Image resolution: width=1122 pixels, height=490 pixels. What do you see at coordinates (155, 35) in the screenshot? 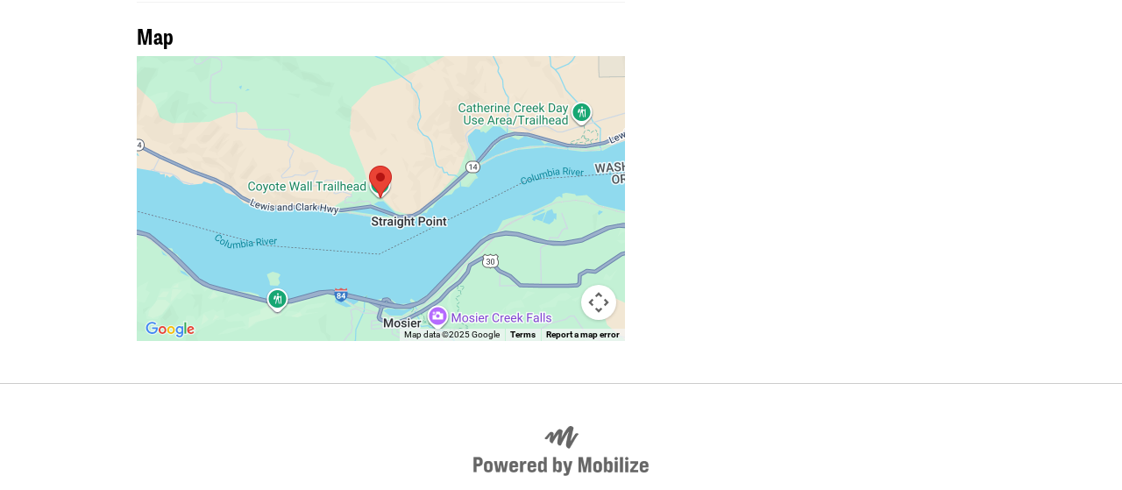
I see `span: Map` at bounding box center [155, 35].